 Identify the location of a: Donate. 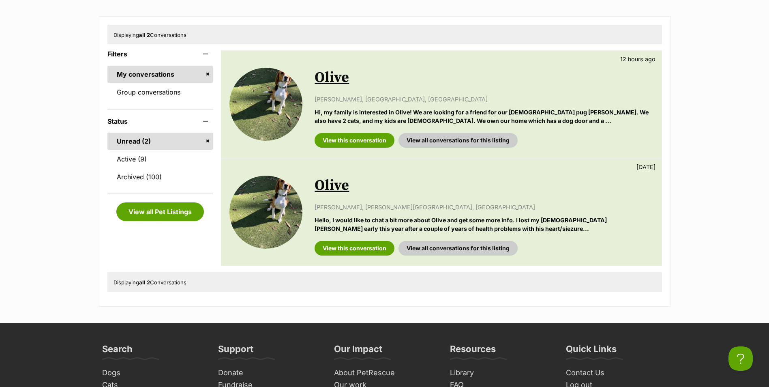
(269, 373).